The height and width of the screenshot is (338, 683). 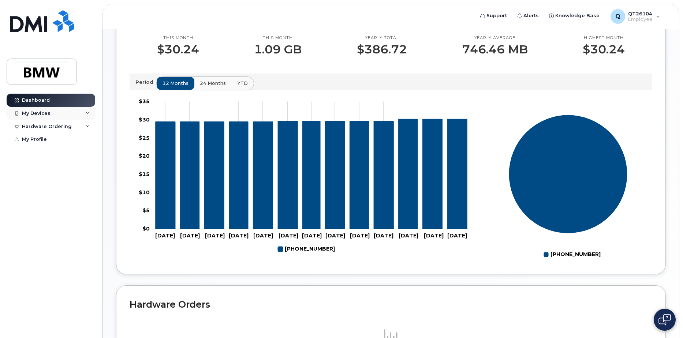 I want to click on span: Alerts, so click(x=531, y=16).